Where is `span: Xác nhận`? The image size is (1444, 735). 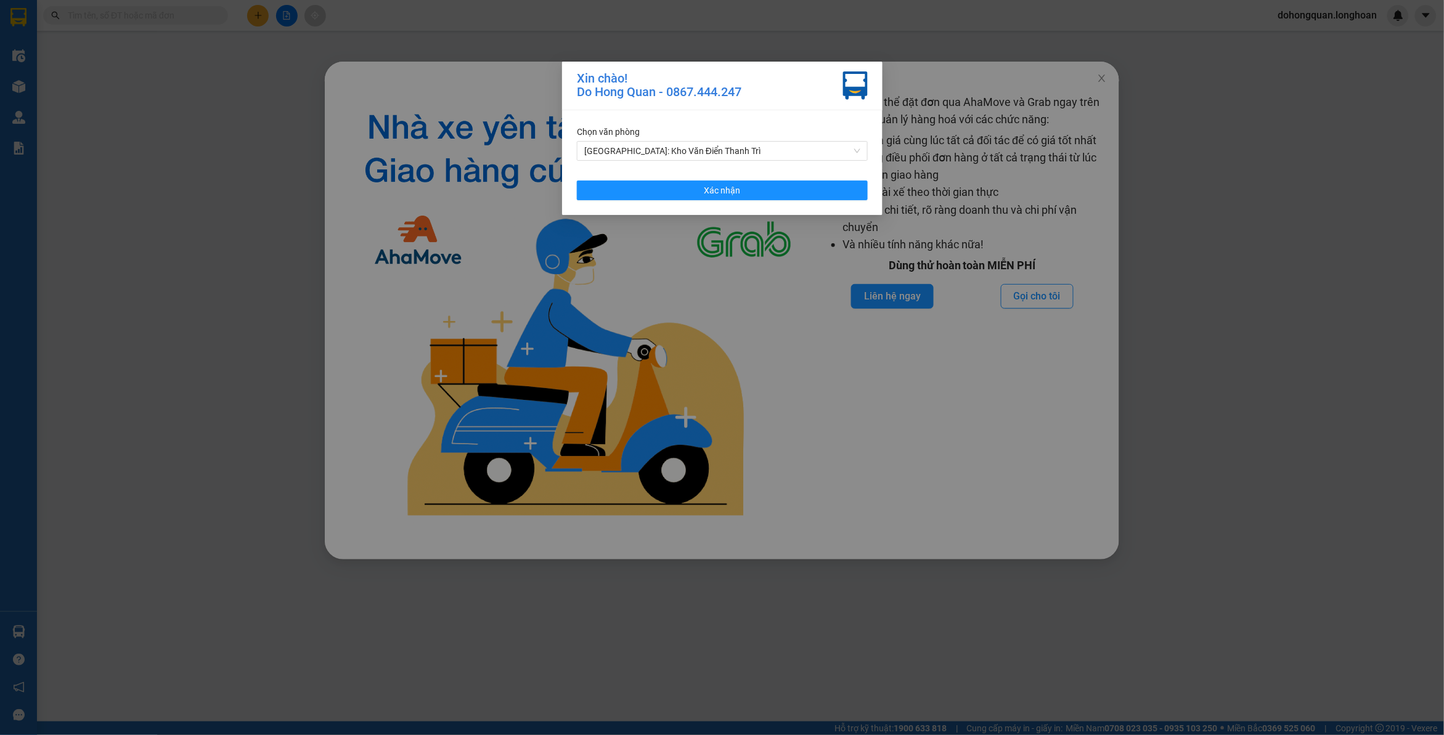
span: Xác nhận is located at coordinates (722, 190).